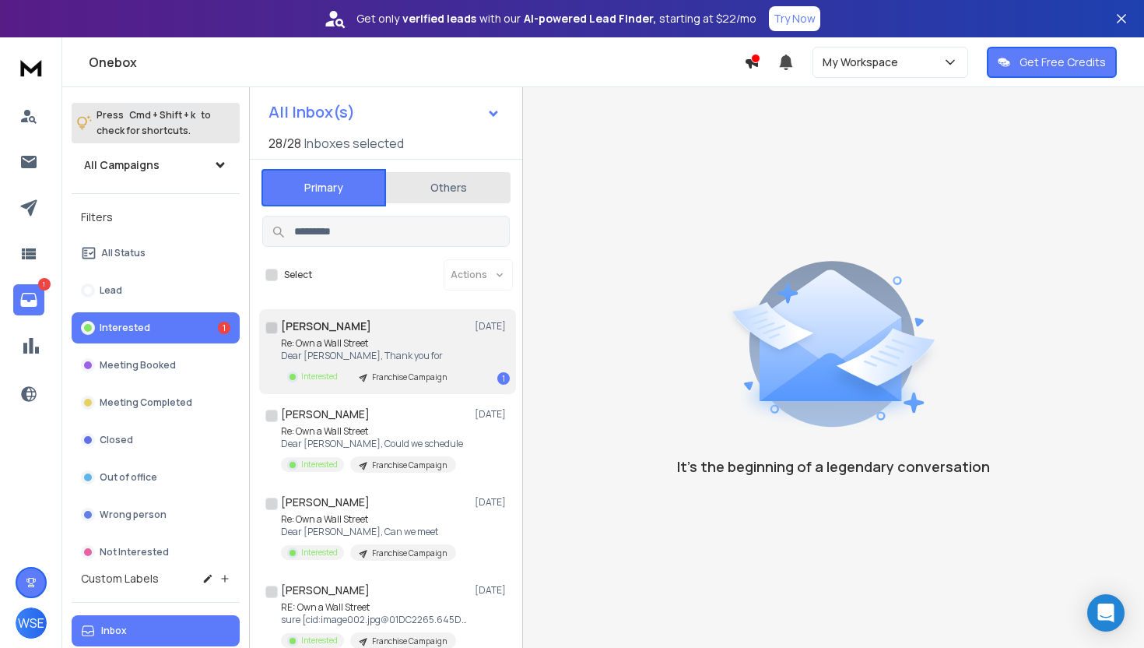 Image resolution: width=1144 pixels, height=648 pixels. What do you see at coordinates (834, 466) in the screenshot?
I see `p: It’s the beginning of a legendary conversation` at bounding box center [834, 466].